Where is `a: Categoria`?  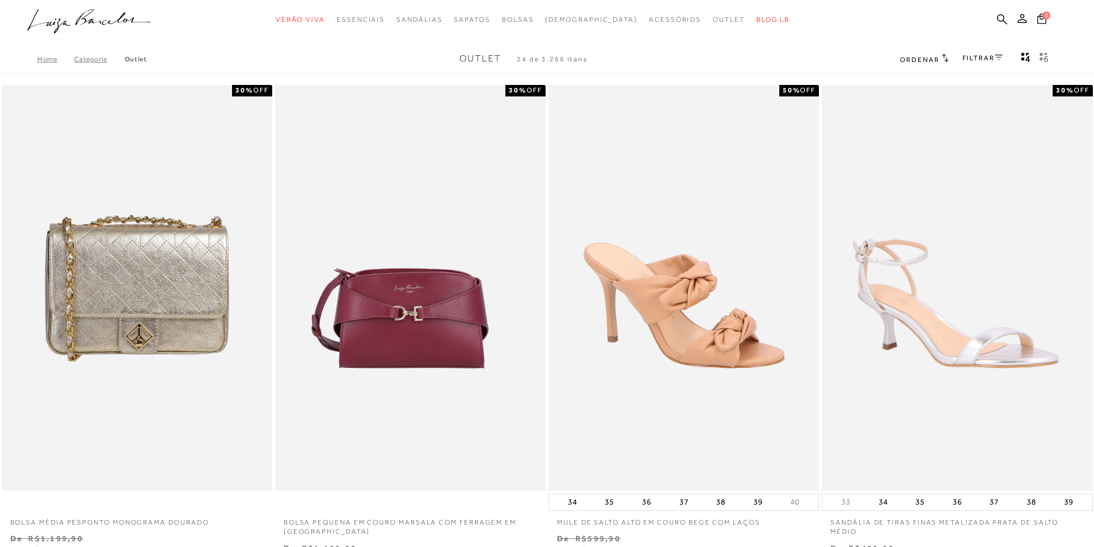 a: Categoria is located at coordinates (99, 59).